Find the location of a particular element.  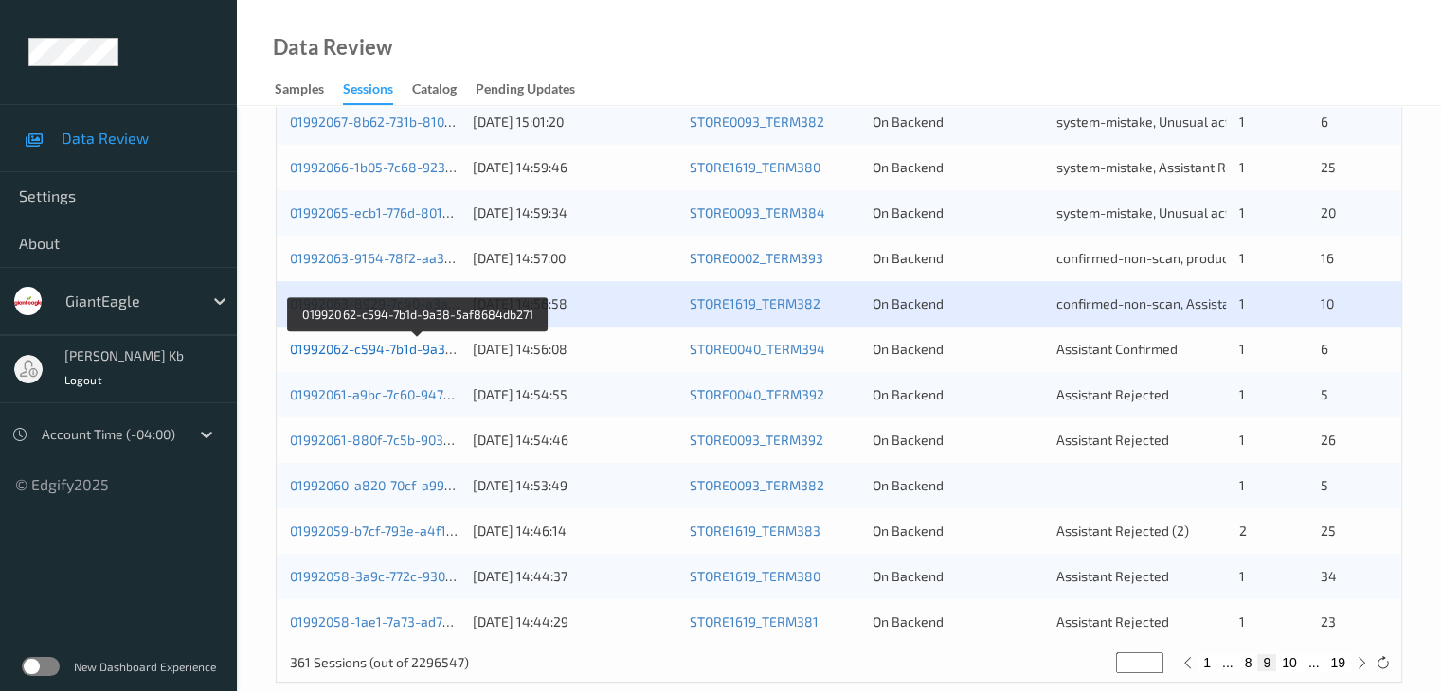

span: 2 is located at coordinates (1243, 530).